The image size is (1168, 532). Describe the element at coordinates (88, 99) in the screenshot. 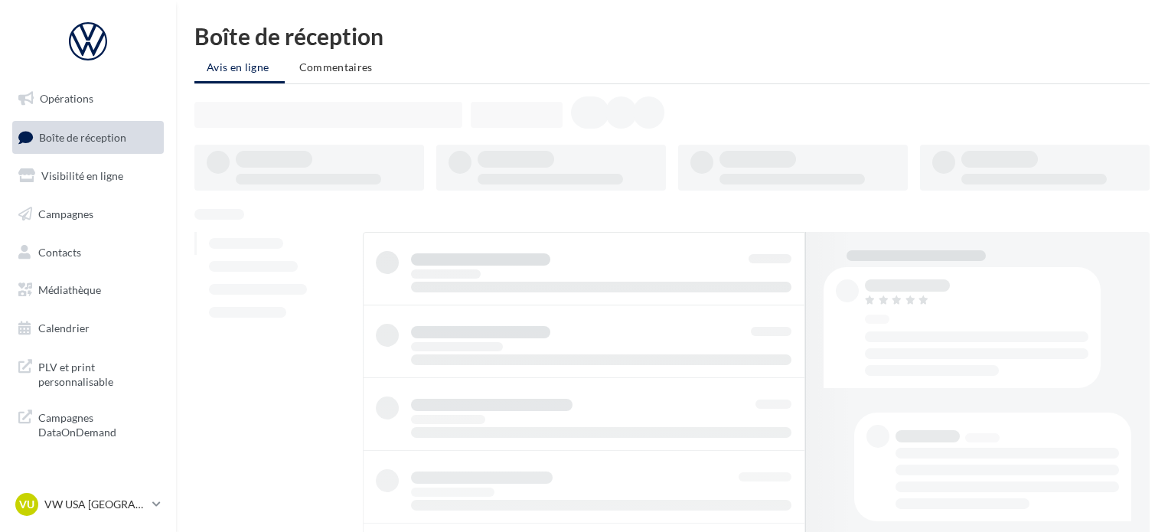

I see `a: Opérations` at that location.